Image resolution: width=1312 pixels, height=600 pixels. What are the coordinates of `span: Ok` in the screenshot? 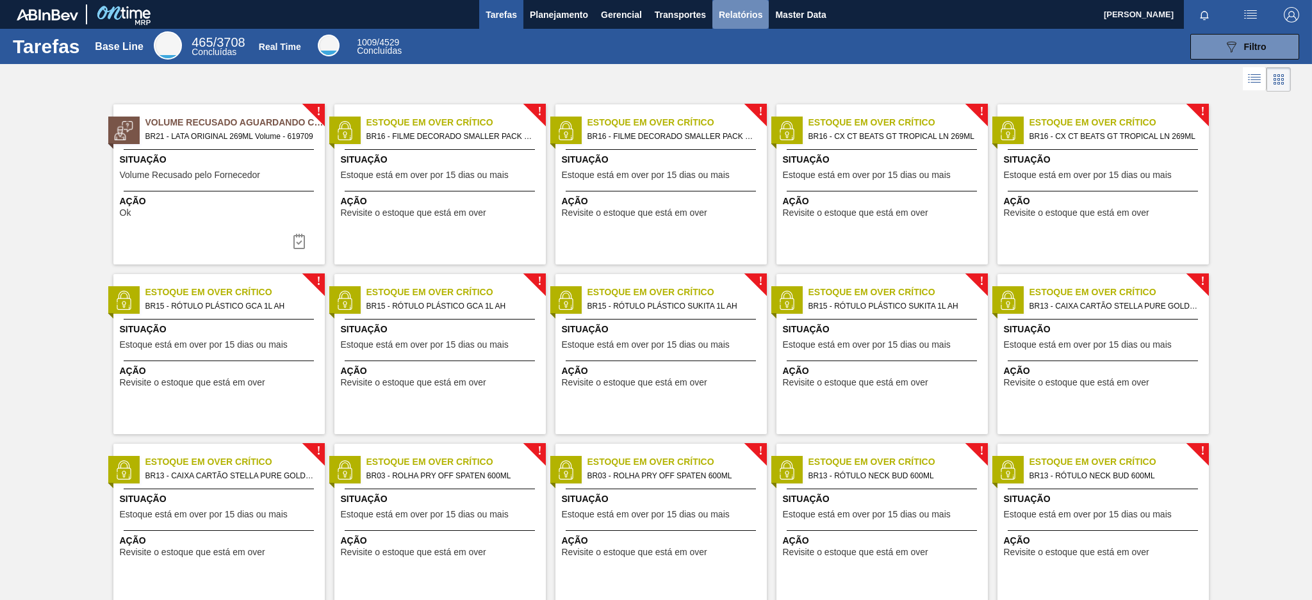 It's located at (126, 213).